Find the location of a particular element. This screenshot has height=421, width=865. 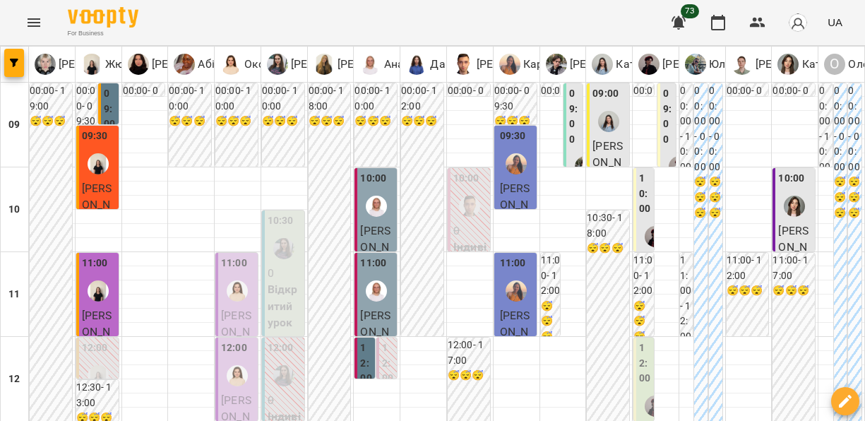

a: А Анастасія is located at coordinates (397, 64).